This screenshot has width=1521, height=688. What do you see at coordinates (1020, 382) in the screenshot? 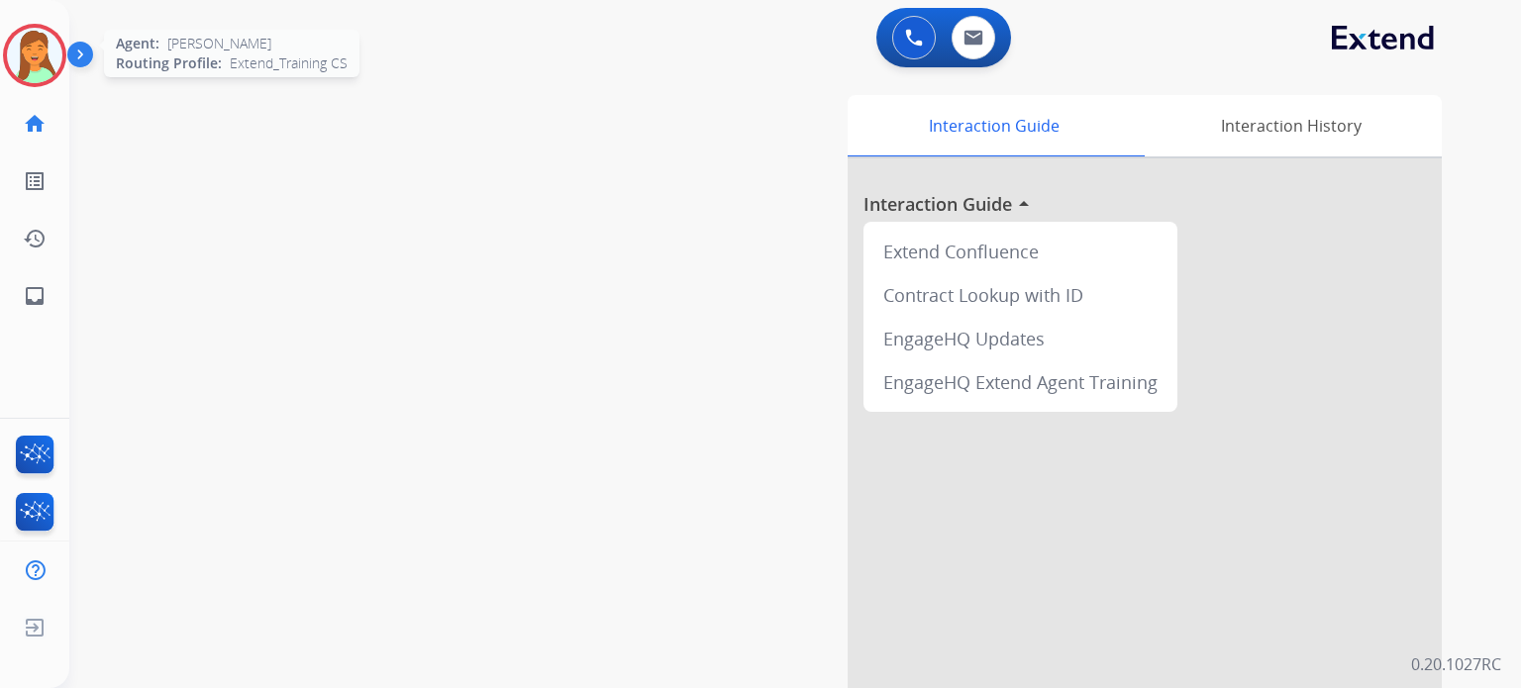
I see `div: EngageHQ Extend Agent Training` at bounding box center [1020, 382].